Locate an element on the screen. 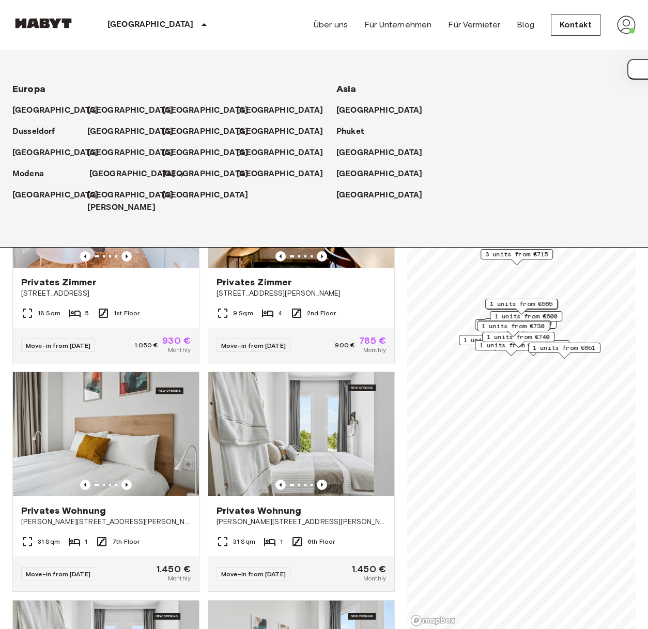 The image size is (648, 629). a: Kontakt is located at coordinates (576, 25).